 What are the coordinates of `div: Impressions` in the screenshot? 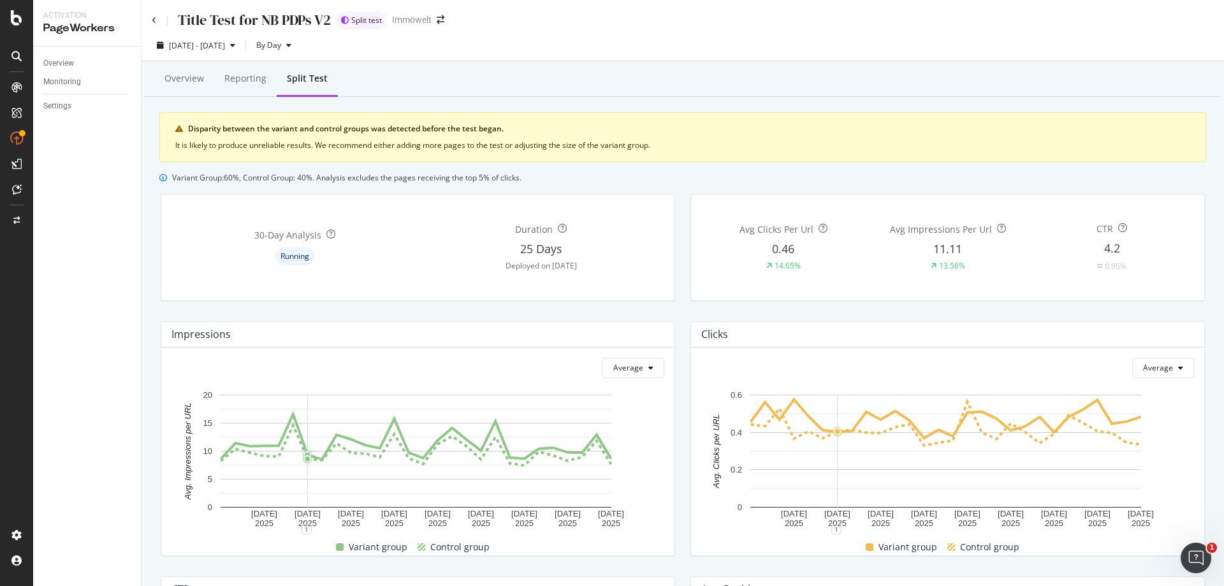 It's located at (201, 334).